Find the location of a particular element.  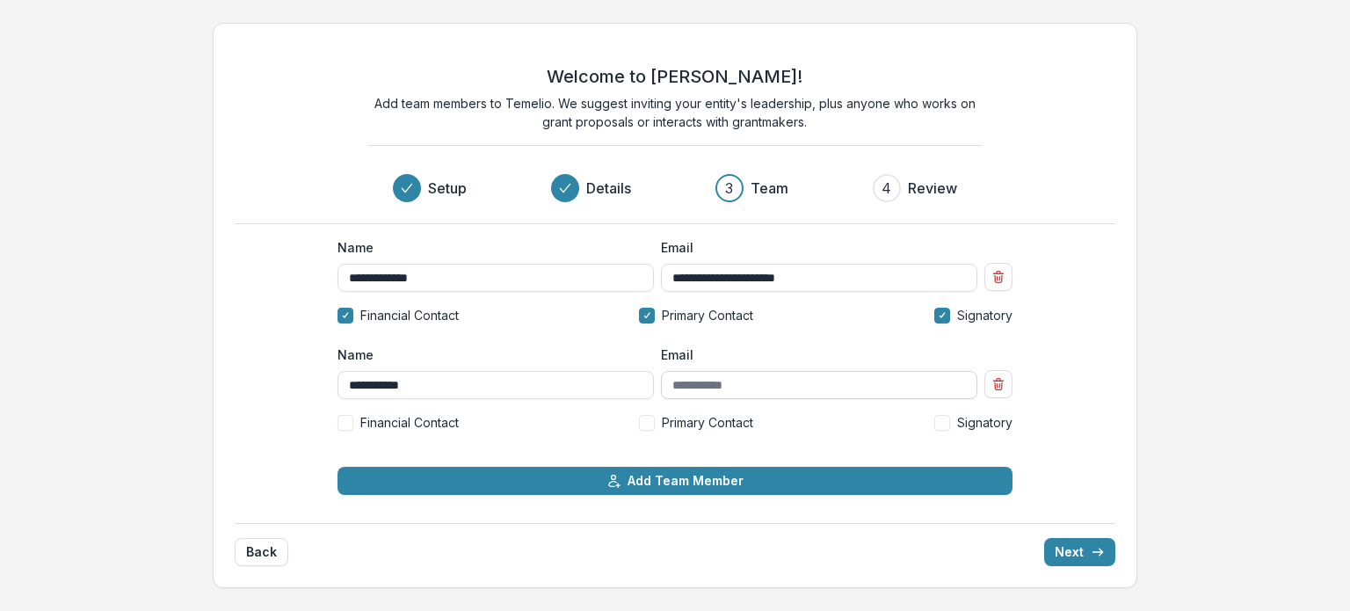

div: 4 is located at coordinates (886, 188).